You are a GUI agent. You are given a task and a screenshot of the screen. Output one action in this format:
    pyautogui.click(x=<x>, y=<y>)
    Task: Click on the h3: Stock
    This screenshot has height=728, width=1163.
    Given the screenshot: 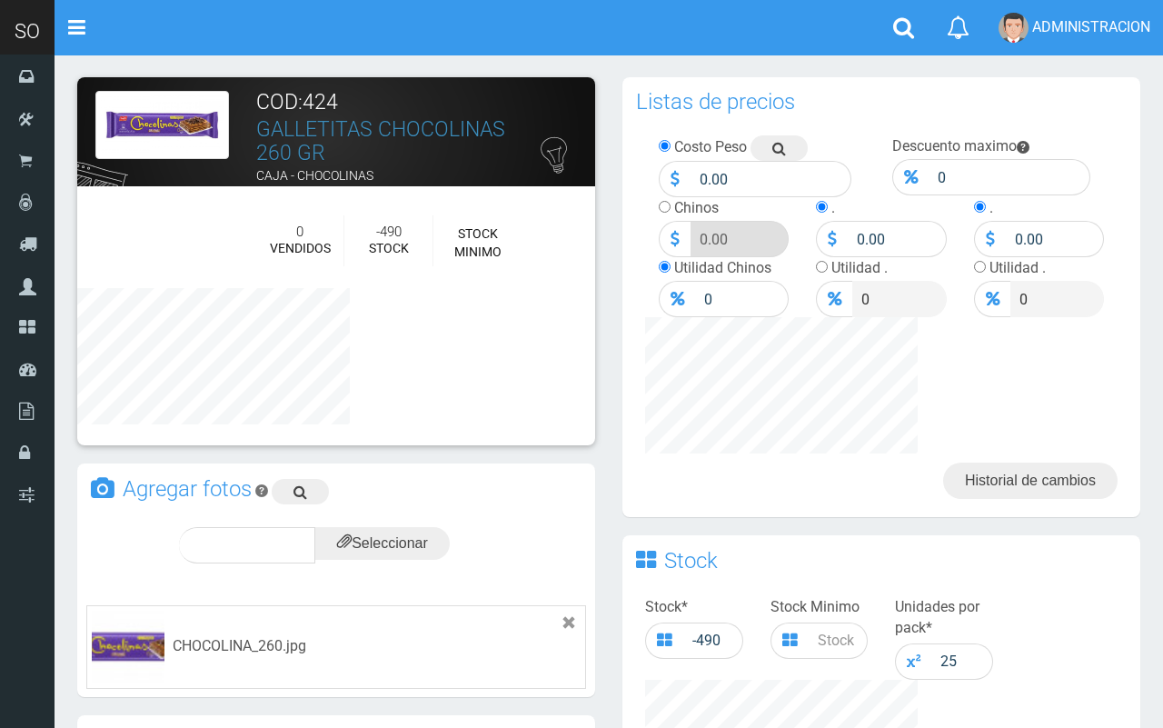 What is the action you would take?
    pyautogui.click(x=690, y=560)
    